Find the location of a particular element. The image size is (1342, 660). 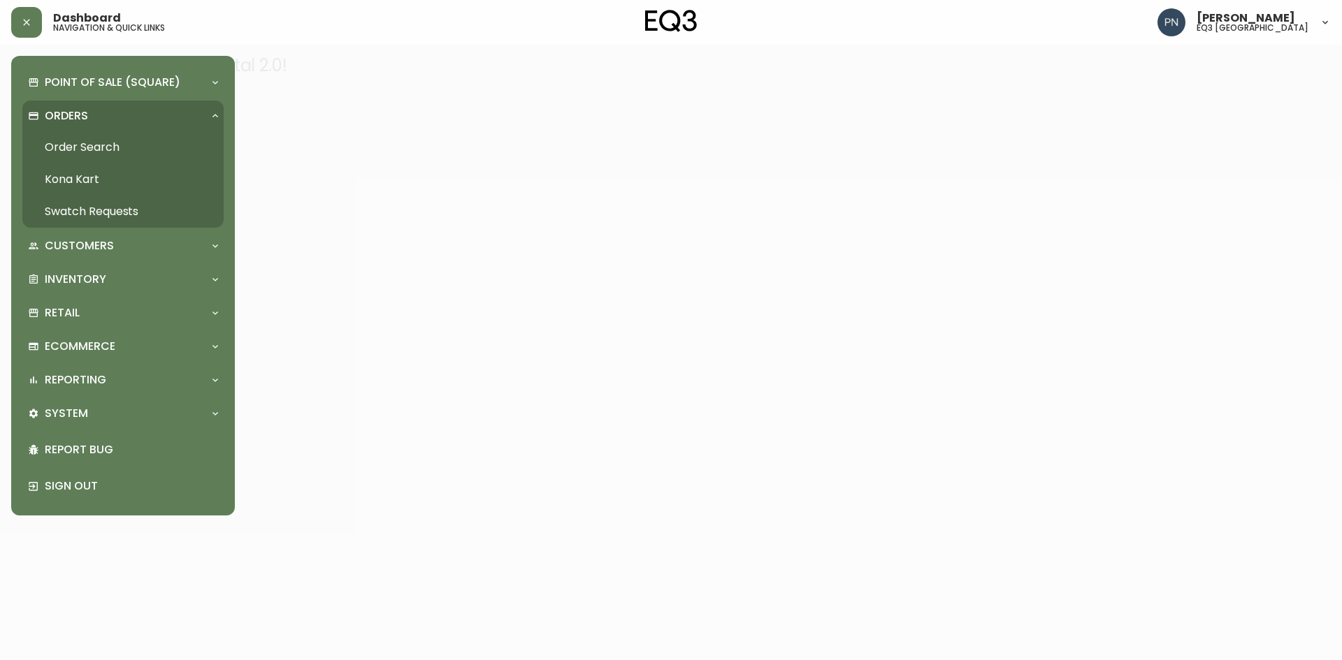

p: Retail is located at coordinates (62, 313).